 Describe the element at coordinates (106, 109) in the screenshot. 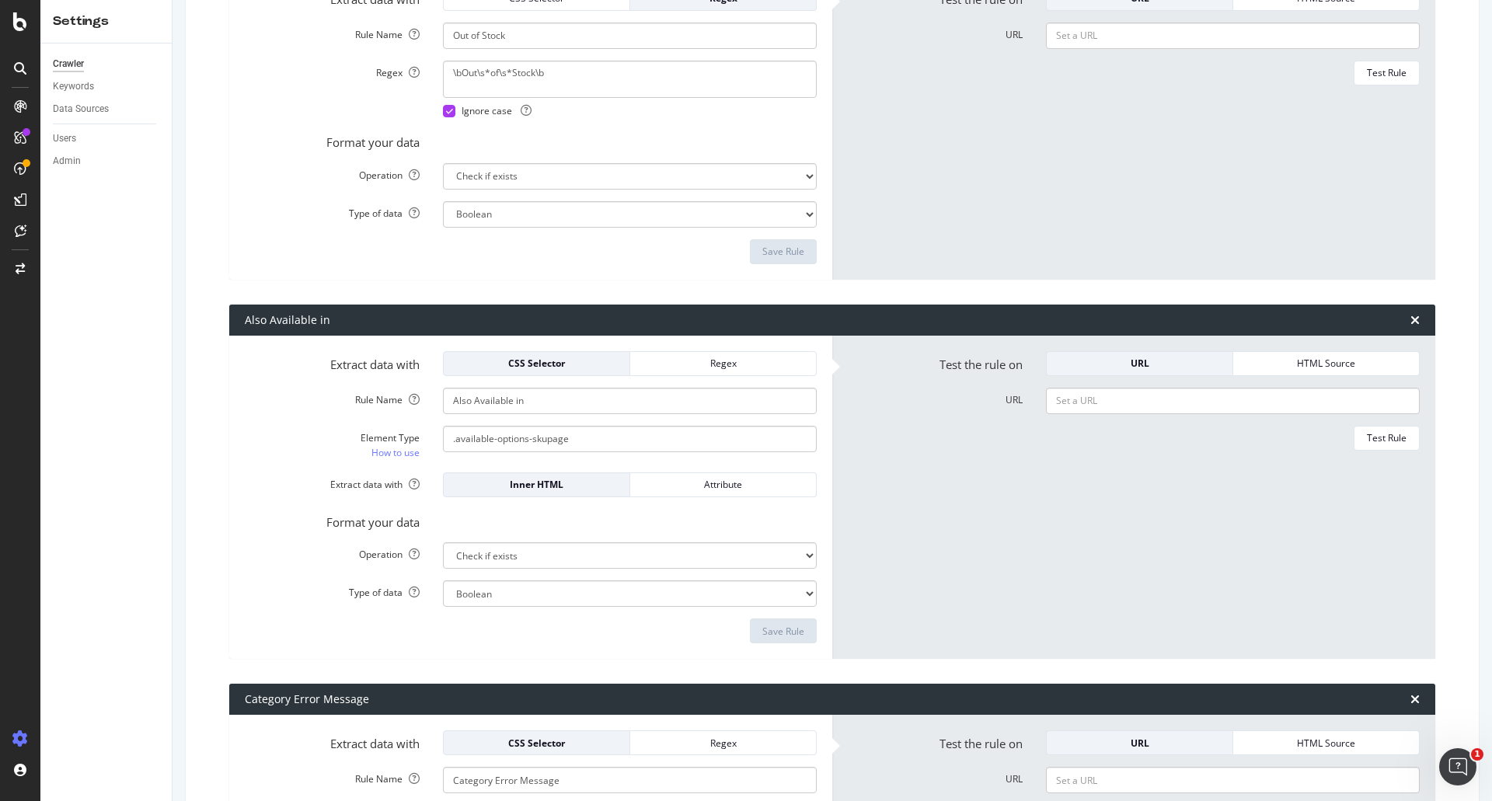

I see `a: Data Sources` at that location.